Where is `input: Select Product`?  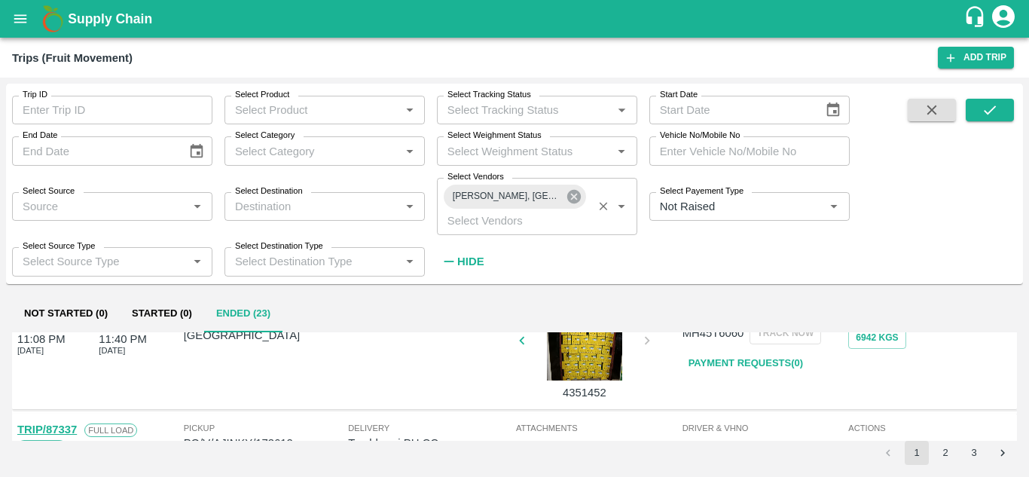 input: Select Product is located at coordinates (312, 110).